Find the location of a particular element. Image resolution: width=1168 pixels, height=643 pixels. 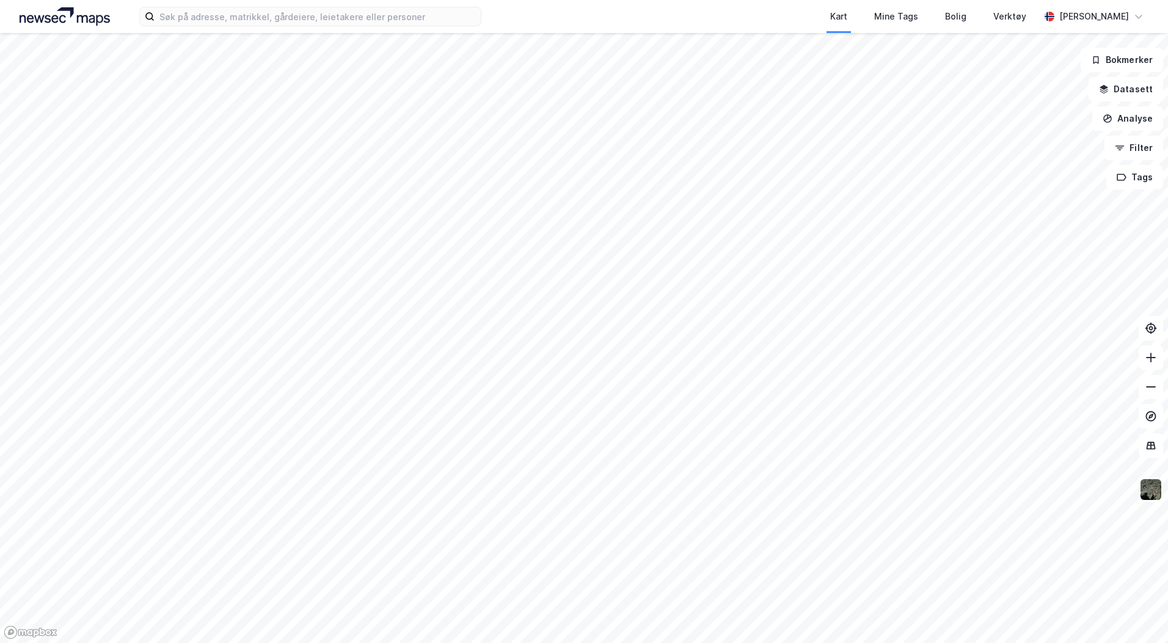

div: Mine Tags is located at coordinates (896, 16).